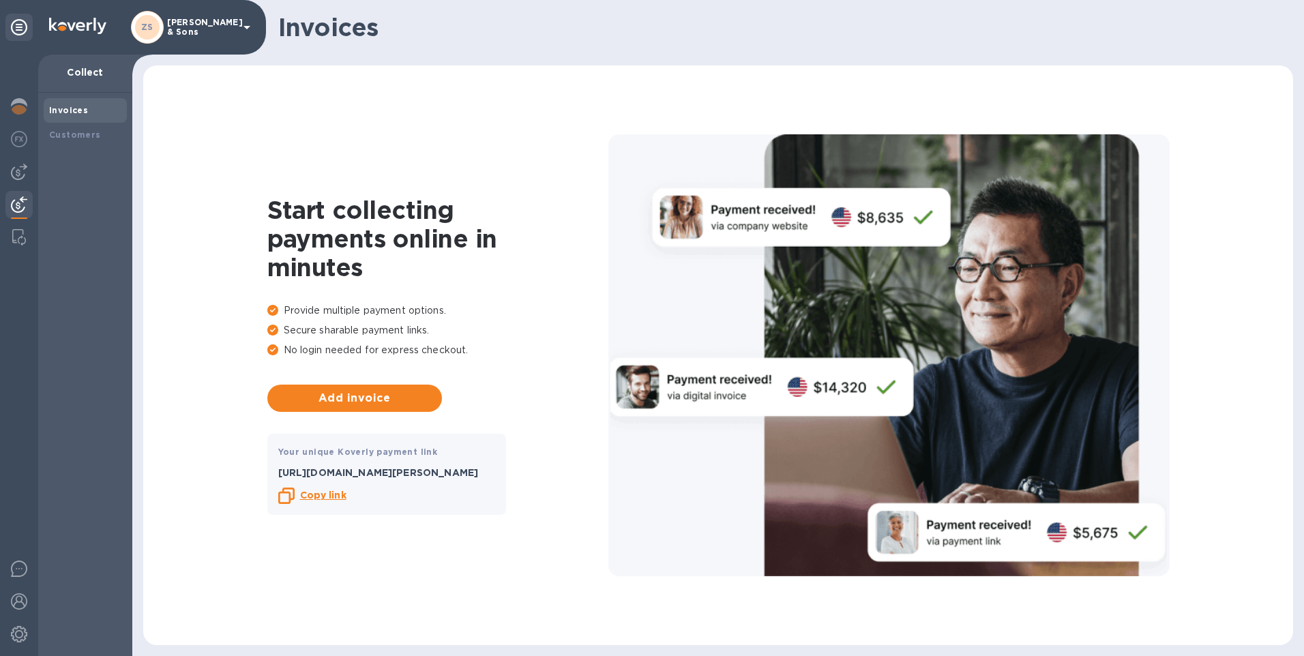 The height and width of the screenshot is (656, 1304). Describe the element at coordinates (438, 310) in the screenshot. I see `p: Provide multiple payment options.` at that location.